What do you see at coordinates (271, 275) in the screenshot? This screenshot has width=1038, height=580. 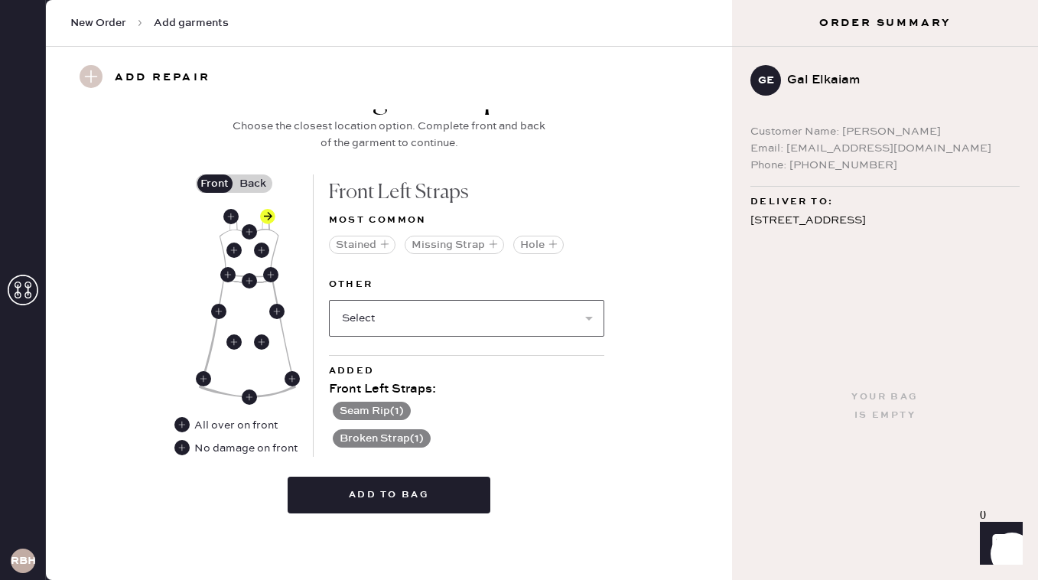 I see `div: Front Left Waistband` at bounding box center [271, 275].